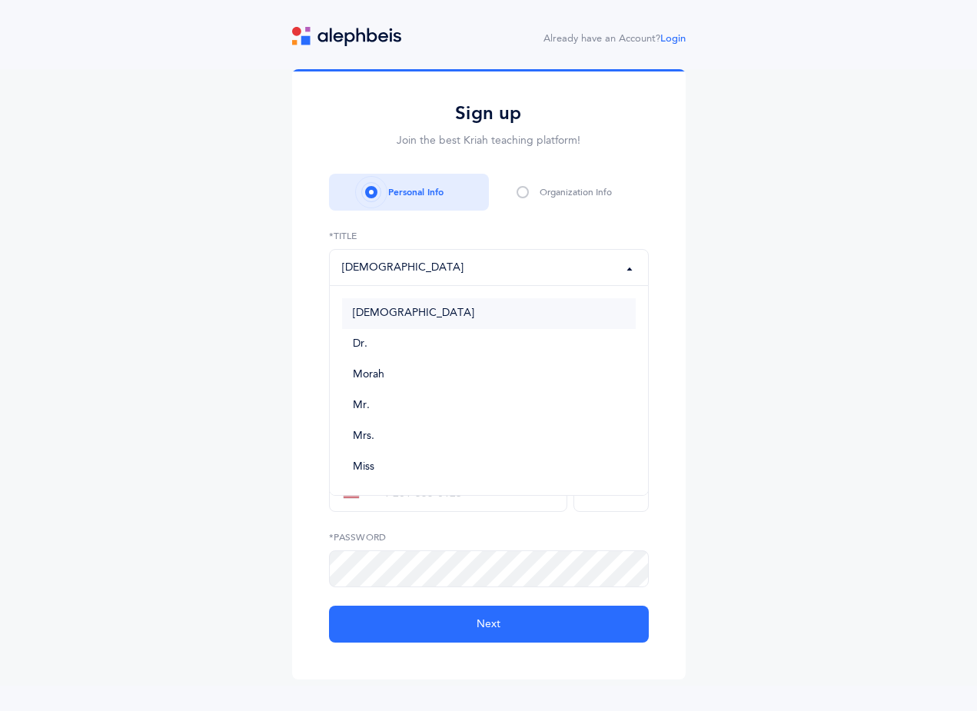 Image resolution: width=977 pixels, height=711 pixels. What do you see at coordinates (361, 406) in the screenshot?
I see `span: Mr.` at bounding box center [361, 406].